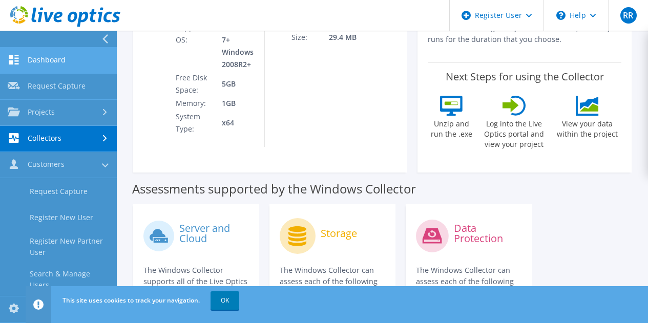 The image size is (648, 323). What do you see at coordinates (469, 282) in the screenshot?
I see `p: The Windows Collector can assess each of the following DPS applications.` at bounding box center [469, 282].